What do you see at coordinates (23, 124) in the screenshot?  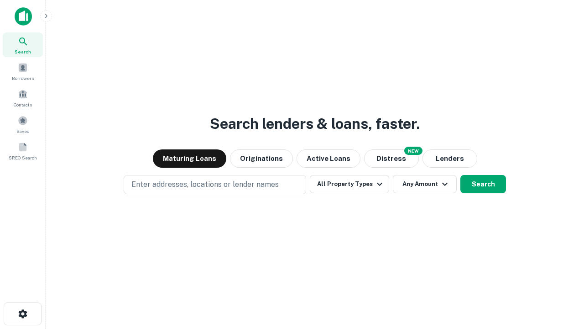 I see `div: Saved` at bounding box center [23, 124].